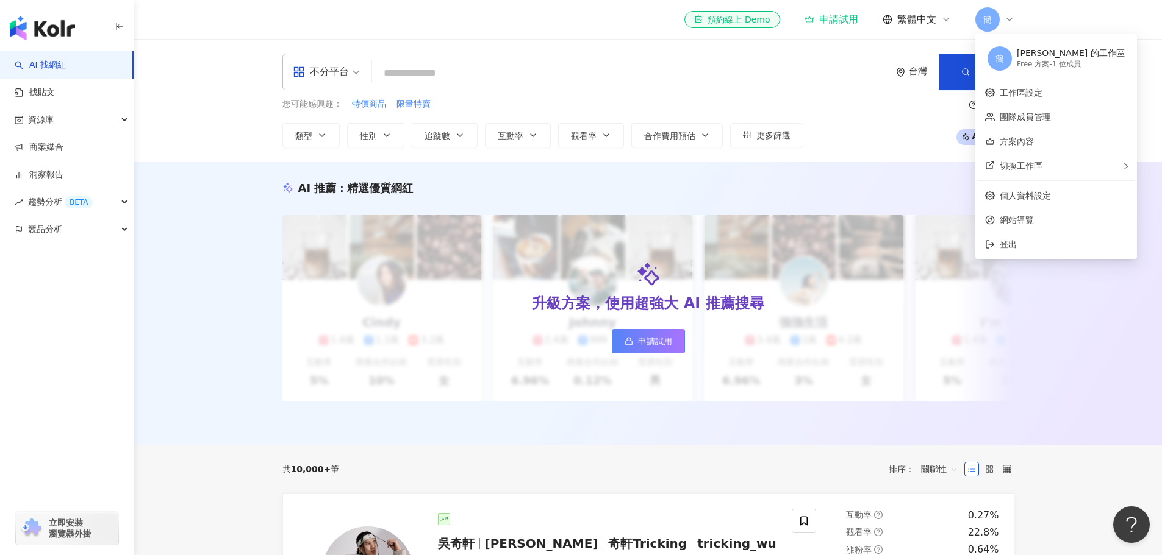 This screenshot has height=555, width=1162. I want to click on img: chrome extension, so click(31, 529).